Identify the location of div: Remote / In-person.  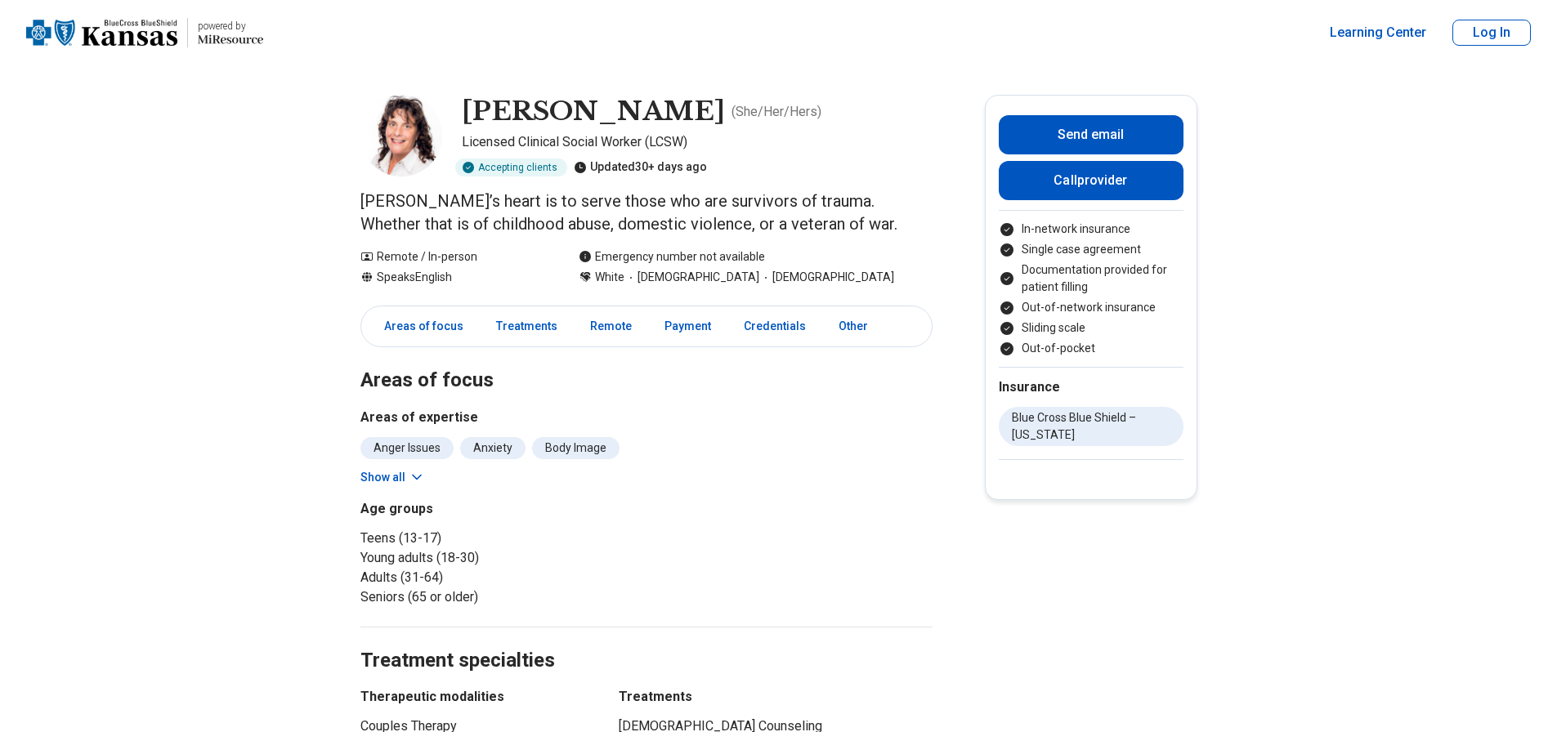
(453, 257).